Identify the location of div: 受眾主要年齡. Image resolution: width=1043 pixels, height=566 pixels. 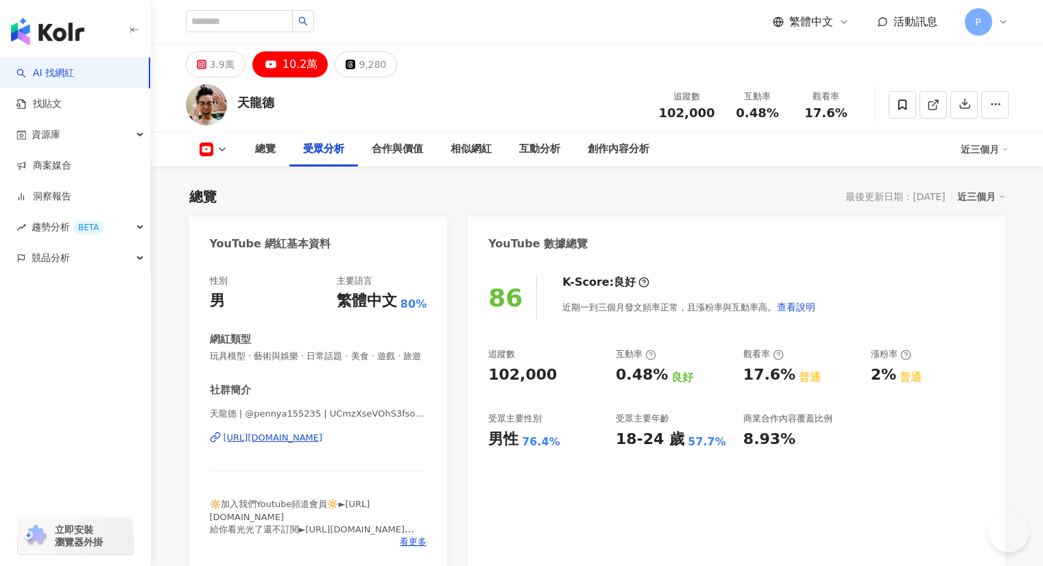
(642, 419).